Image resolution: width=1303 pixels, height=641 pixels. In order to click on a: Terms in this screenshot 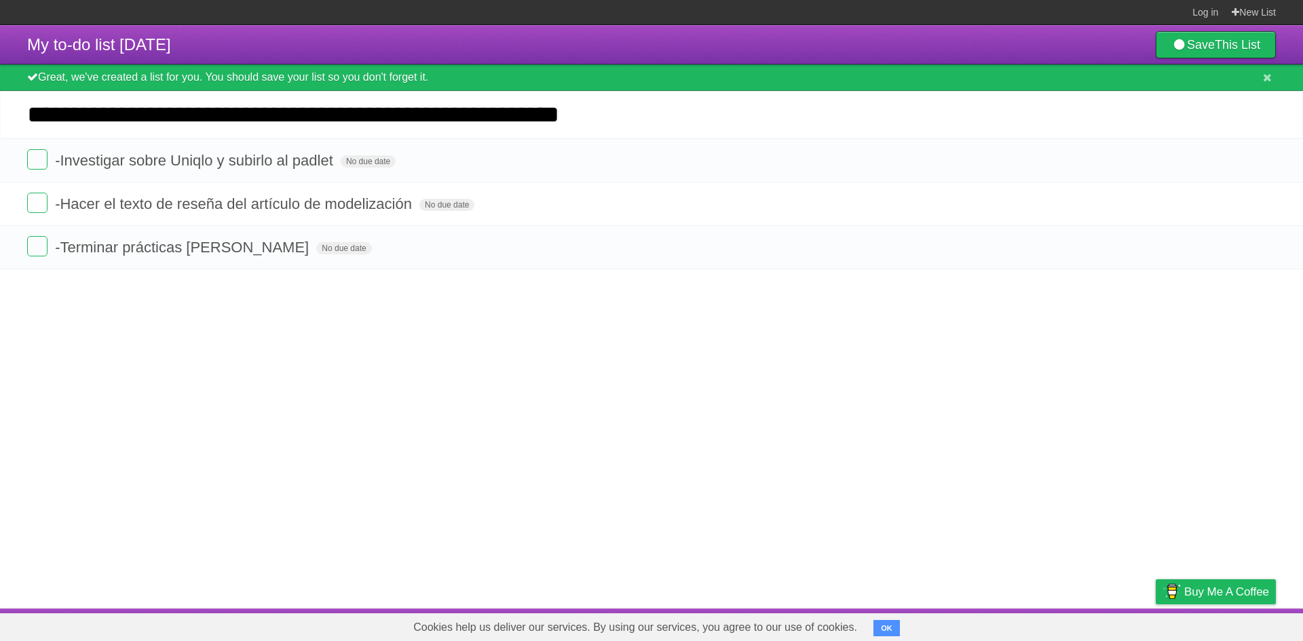, I will do `click(1107, 625)`.